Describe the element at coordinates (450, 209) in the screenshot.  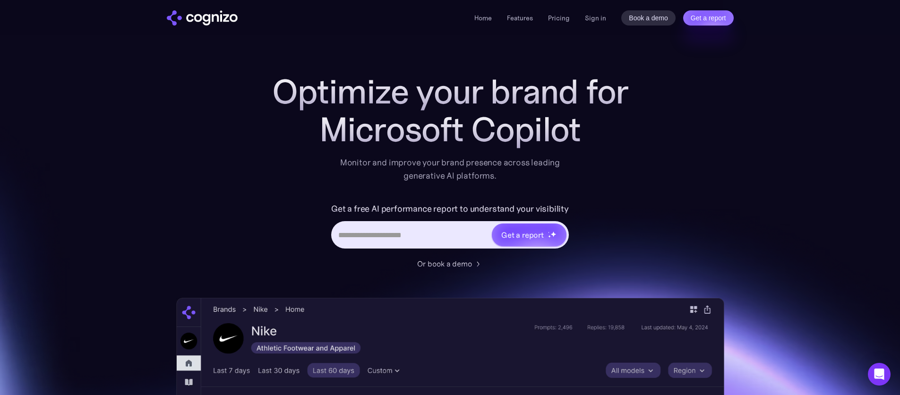
I see `label: Get a free AI performance report to understand your visibility` at that location.